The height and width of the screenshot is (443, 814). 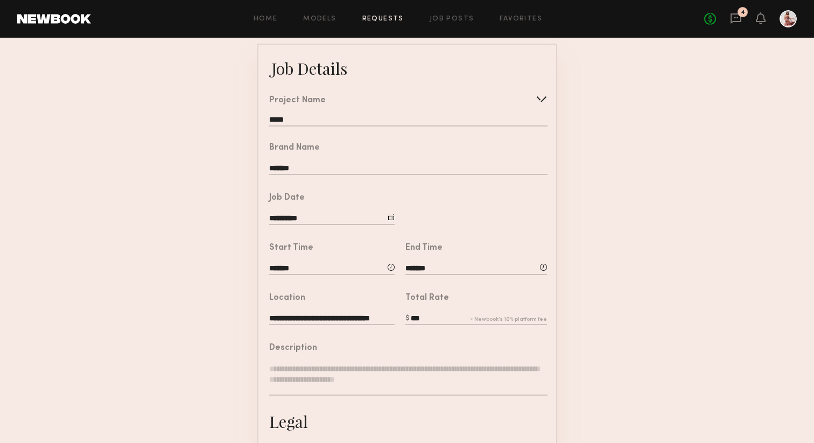 What do you see at coordinates (295, 148) in the screenshot?
I see `div: Brand Name` at bounding box center [295, 148].